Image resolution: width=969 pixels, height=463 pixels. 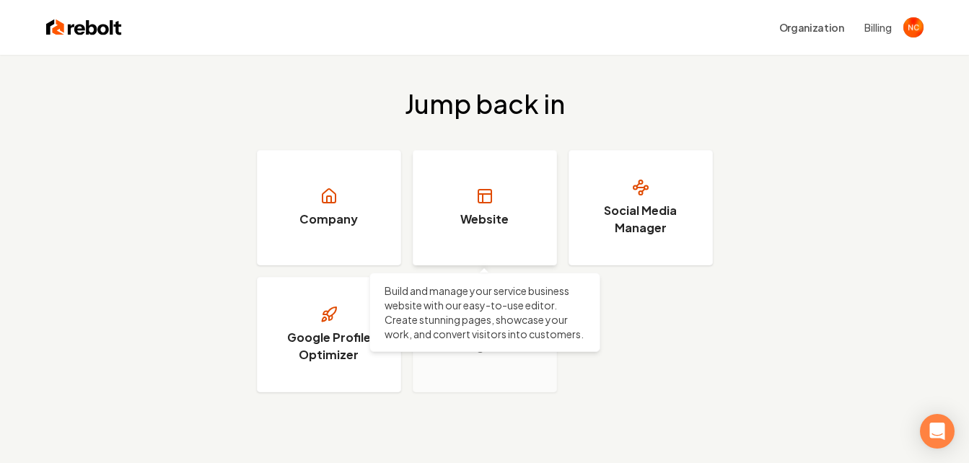 What do you see at coordinates (329, 346) in the screenshot?
I see `h3: Google Profile Optimizer` at bounding box center [329, 346].